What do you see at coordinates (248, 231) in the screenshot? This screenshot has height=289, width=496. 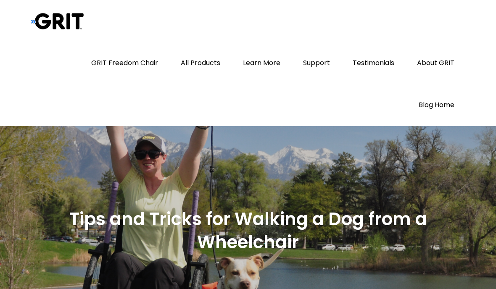 I see `h2: Tips and Tricks for Walking a Dog from a Wheelchair` at bounding box center [248, 231].